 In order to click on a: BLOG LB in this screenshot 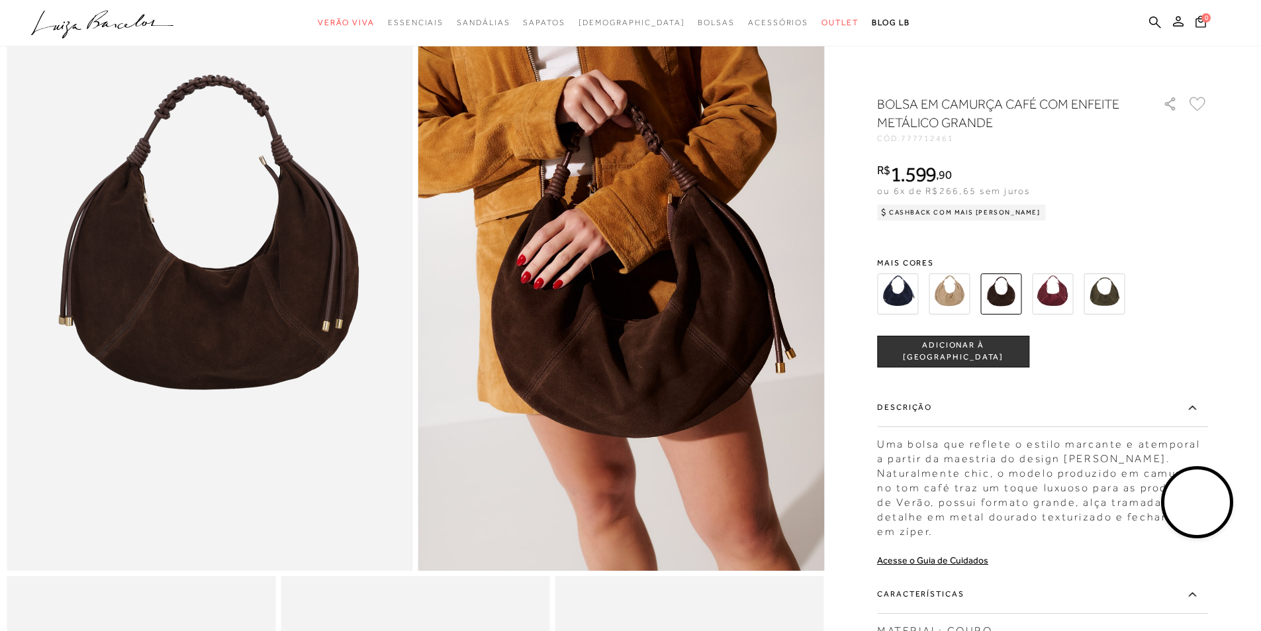, I will do `click(891, 23)`.